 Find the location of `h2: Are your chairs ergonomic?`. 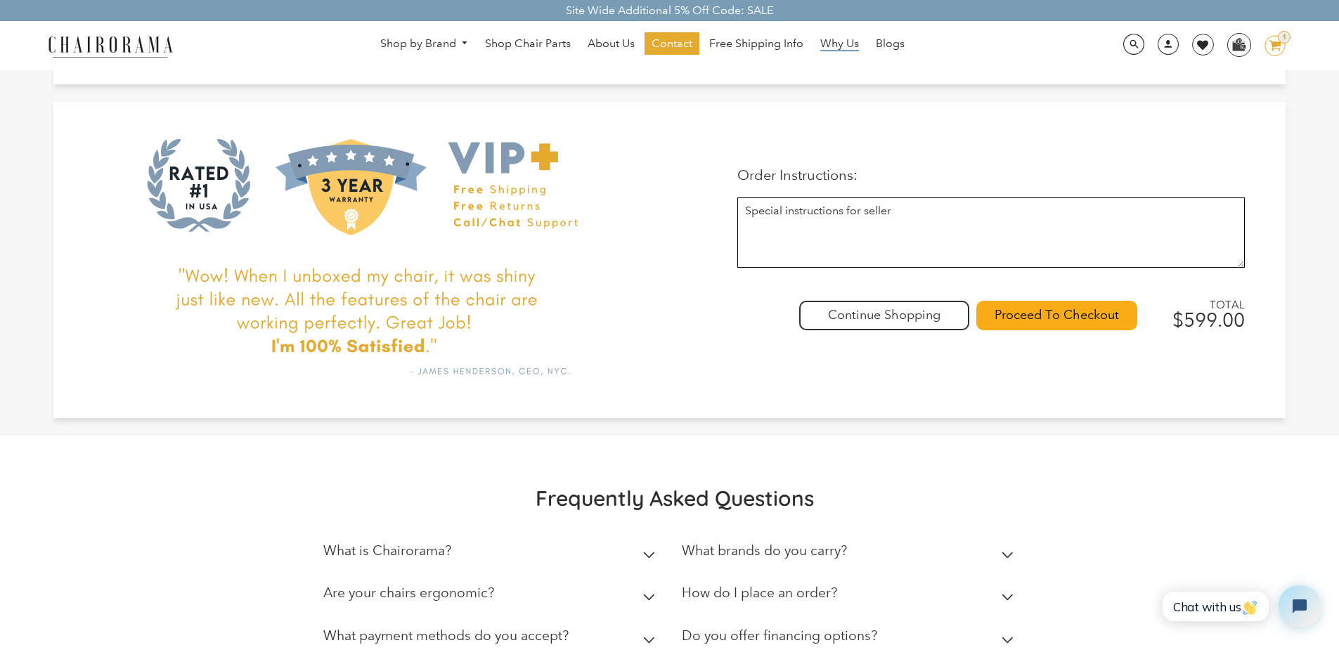

h2: Are your chairs ergonomic? is located at coordinates (409, 593).